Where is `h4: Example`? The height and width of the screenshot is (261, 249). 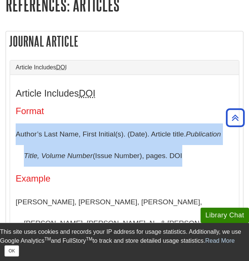
h4: Example is located at coordinates (124, 178).